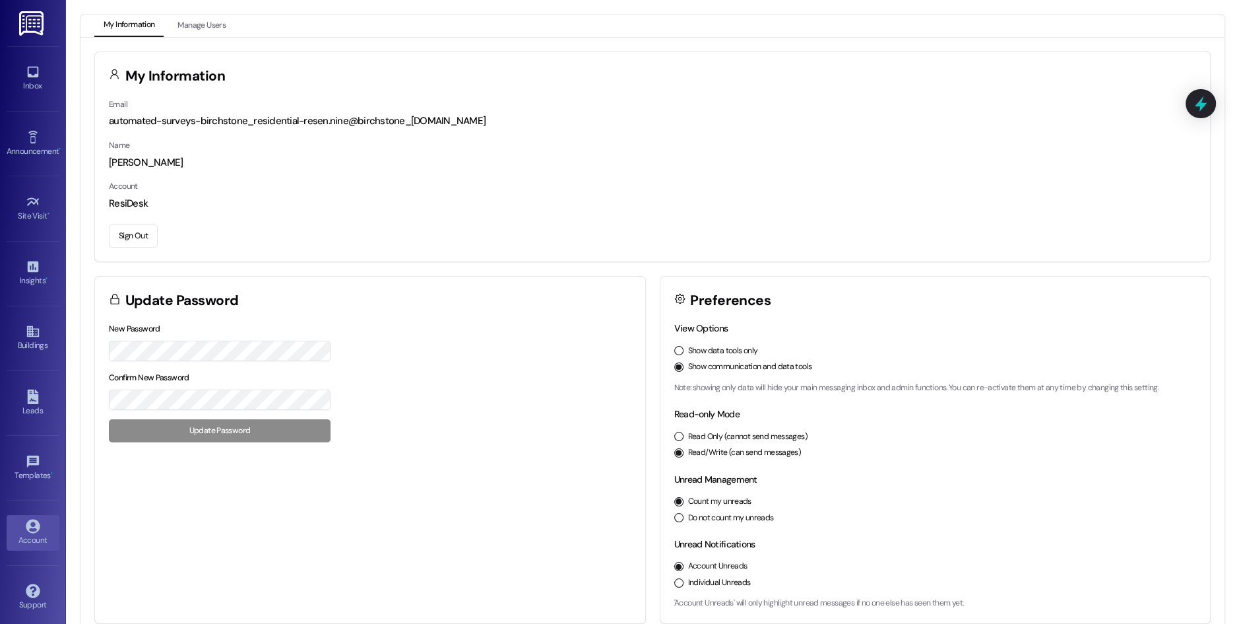  What do you see at coordinates (33, 273) in the screenshot?
I see `a: Insights •` at bounding box center [33, 273].